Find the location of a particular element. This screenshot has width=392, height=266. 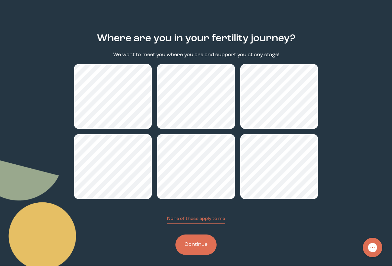

p: We want to meet you where you are and support you at any stage! is located at coordinates (196, 55).